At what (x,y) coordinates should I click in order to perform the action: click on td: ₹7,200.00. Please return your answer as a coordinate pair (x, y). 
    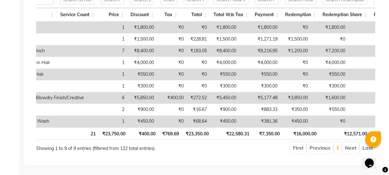
    Looking at the image, I should click on (330, 51).